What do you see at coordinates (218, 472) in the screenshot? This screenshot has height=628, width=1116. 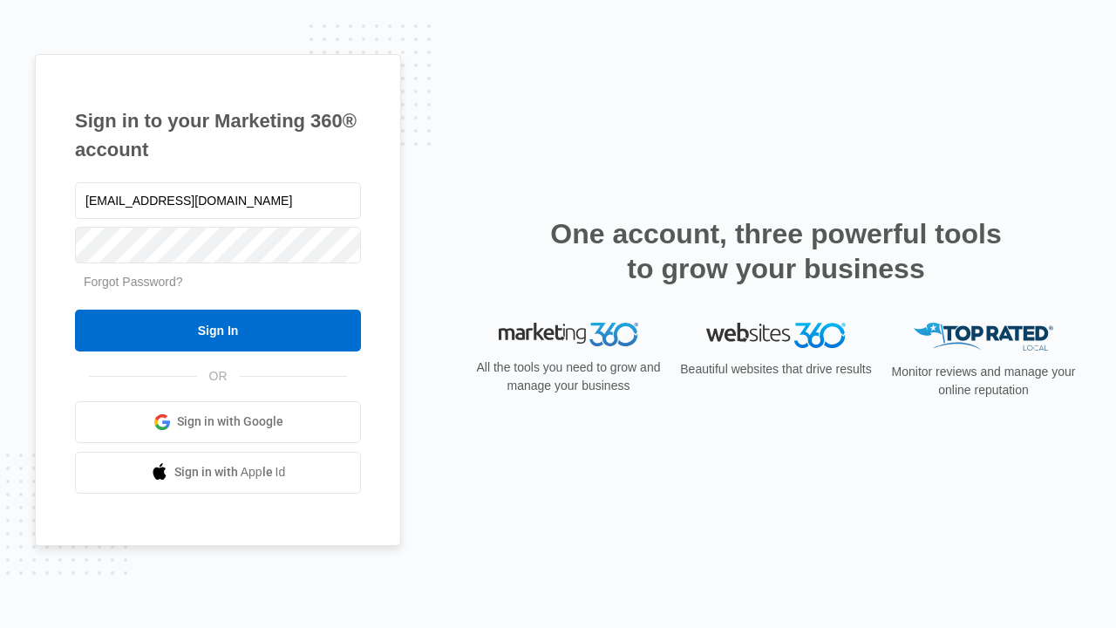 I see `a: Sign in with Apple Id` at bounding box center [218, 472].